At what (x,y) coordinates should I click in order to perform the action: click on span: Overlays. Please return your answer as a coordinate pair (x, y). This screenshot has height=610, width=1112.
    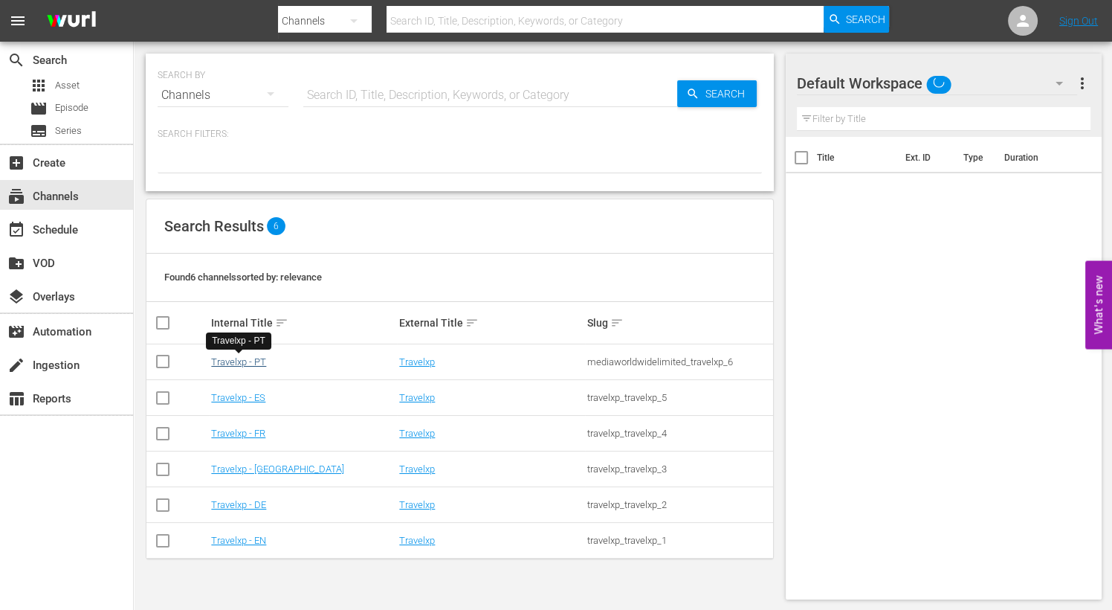
    Looking at the image, I should click on (16, 297).